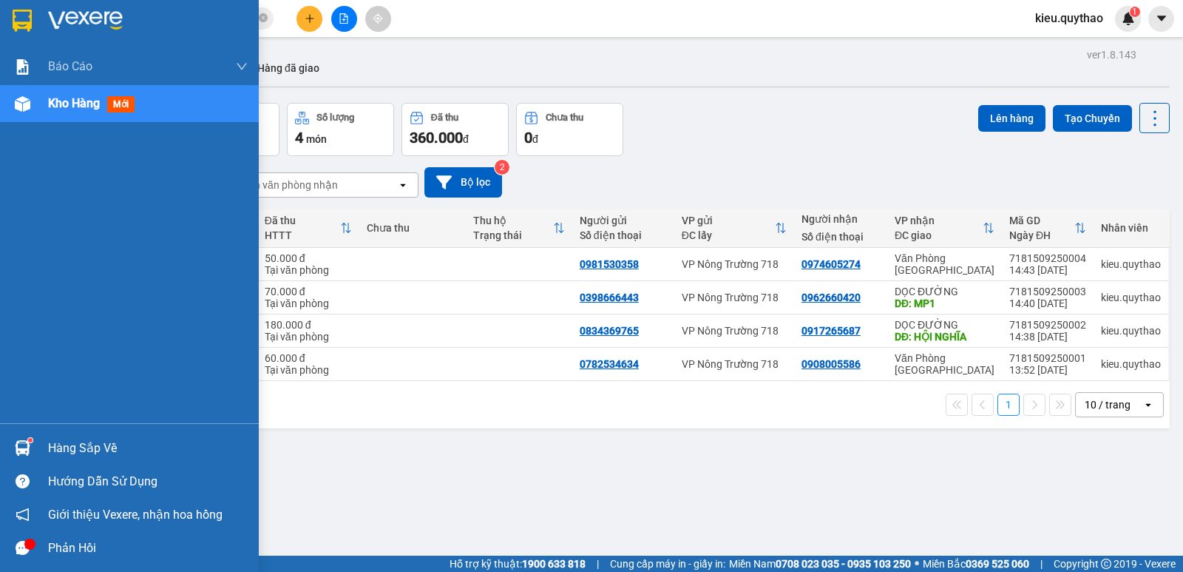 The image size is (1183, 572). What do you see at coordinates (1131, 228) in the screenshot?
I see `div: Nhân viên` at bounding box center [1131, 228].